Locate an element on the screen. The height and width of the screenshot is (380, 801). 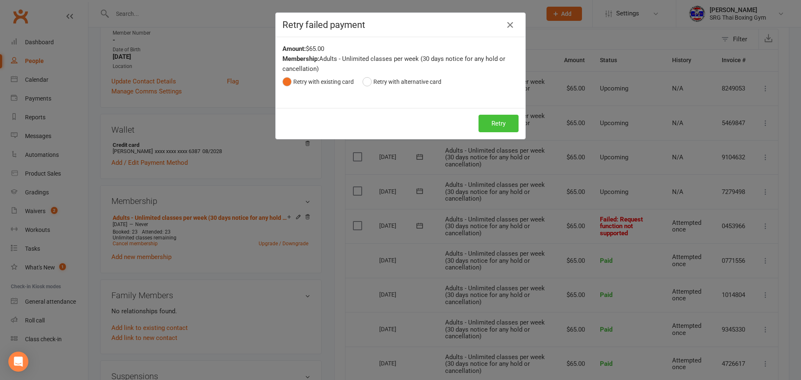
button: Retry with alternative card is located at coordinates (402, 82).